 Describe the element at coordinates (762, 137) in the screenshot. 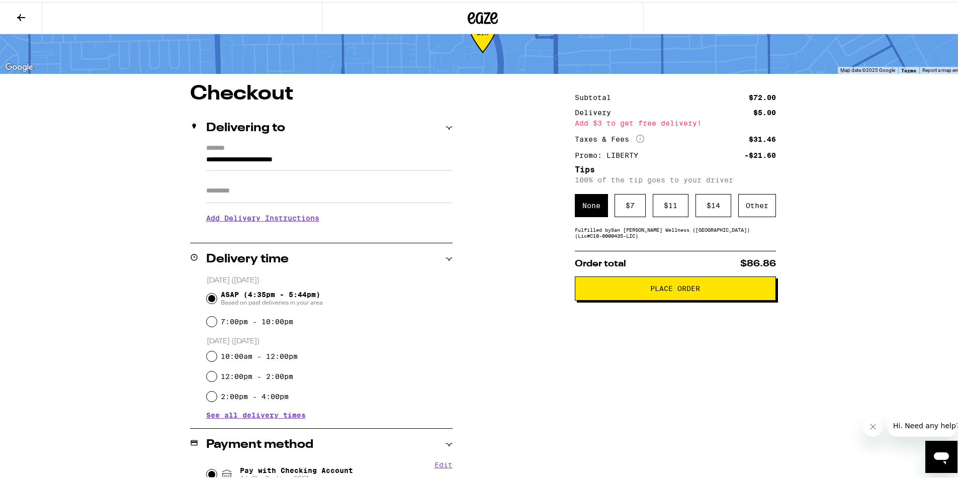

I see `div: $31.46` at that location.